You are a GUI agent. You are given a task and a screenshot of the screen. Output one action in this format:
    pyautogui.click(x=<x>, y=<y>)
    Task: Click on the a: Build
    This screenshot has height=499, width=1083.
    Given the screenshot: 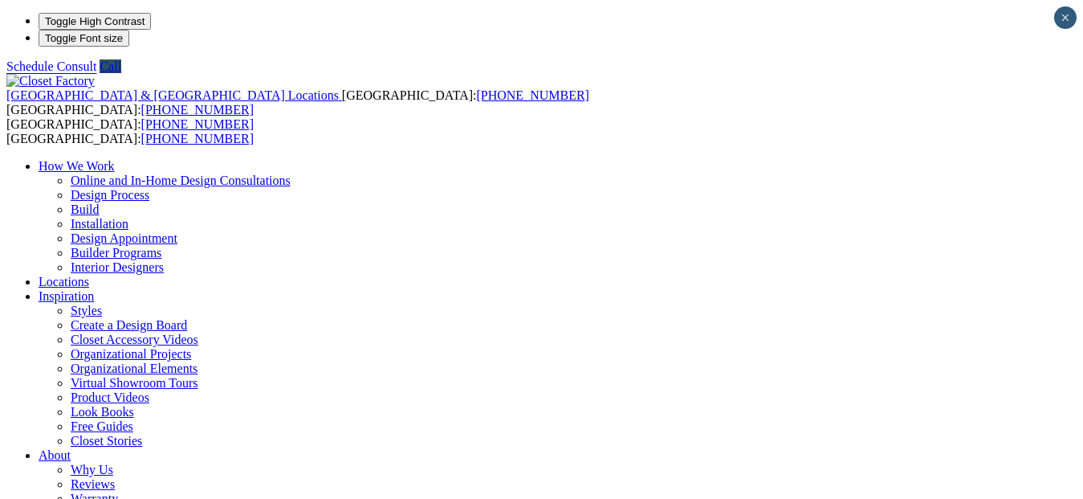 What is the action you would take?
    pyautogui.click(x=85, y=209)
    